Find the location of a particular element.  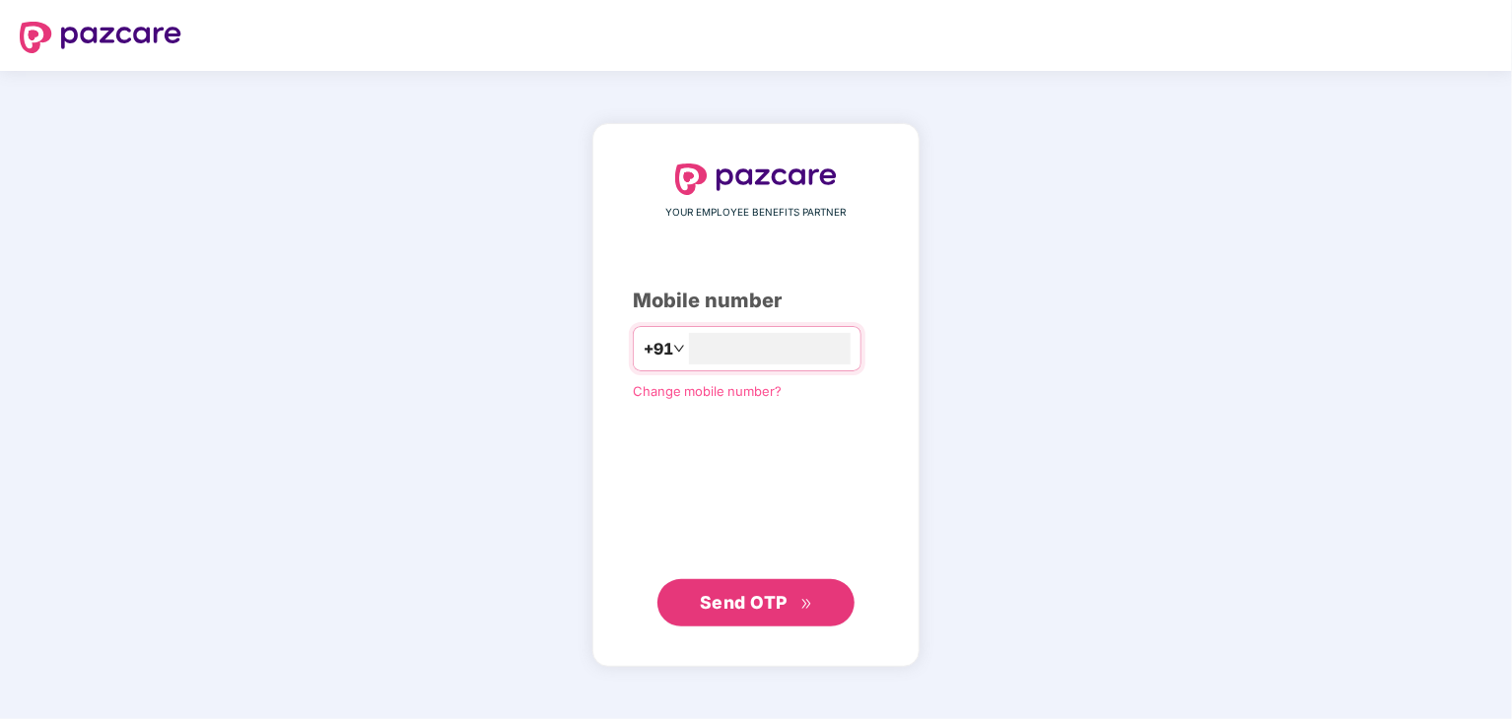

span: down is located at coordinates (679, 349).